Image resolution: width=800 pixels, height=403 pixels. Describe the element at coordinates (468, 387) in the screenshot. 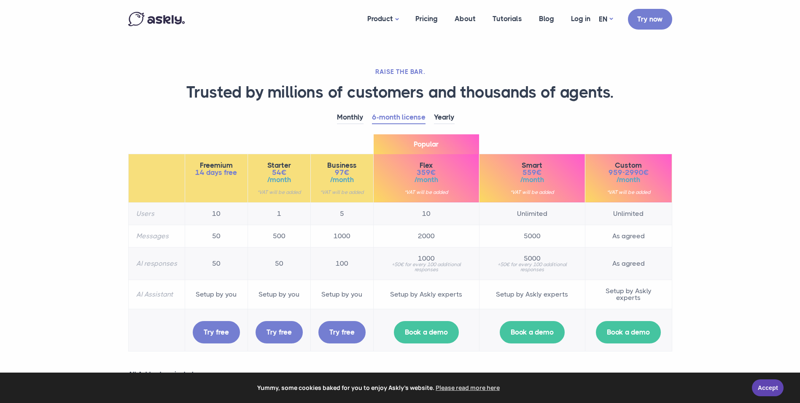

I see `a: learn more about cookies` at that location.